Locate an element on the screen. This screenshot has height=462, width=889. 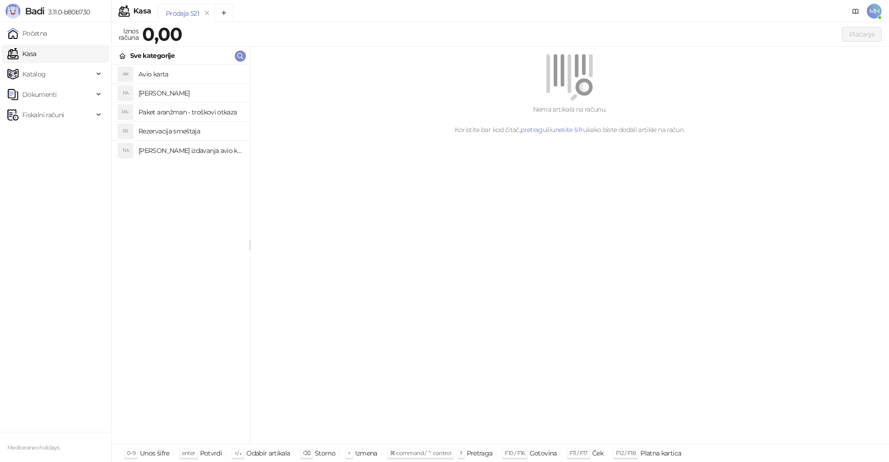
h4: Rezervacija smeštaja is located at coordinates (190, 131).